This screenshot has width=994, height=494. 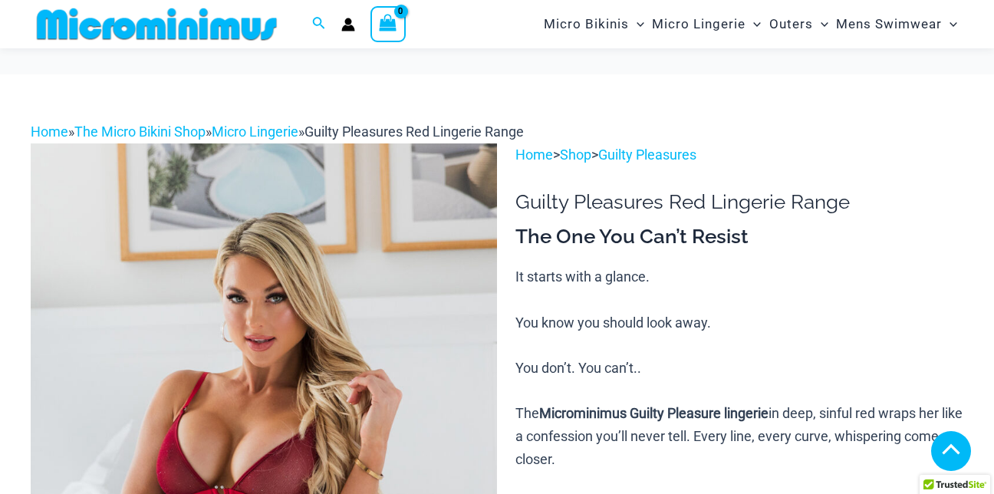 I want to click on span: Mens Swimwear, so click(x=889, y=24).